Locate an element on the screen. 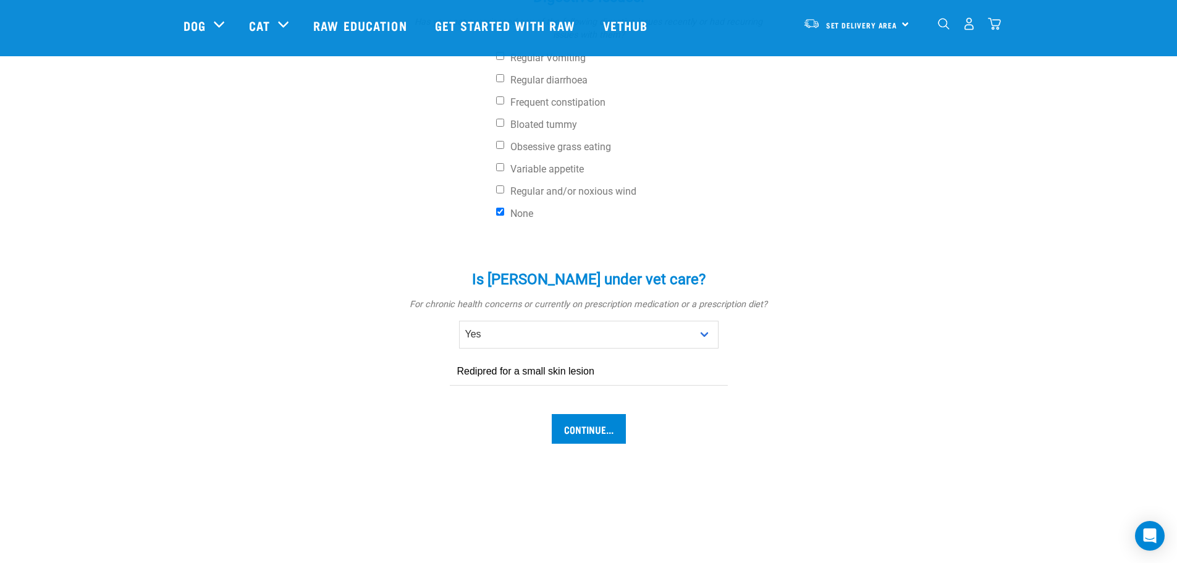 The width and height of the screenshot is (1177, 563). img: van-moving.png is located at coordinates (811, 23).